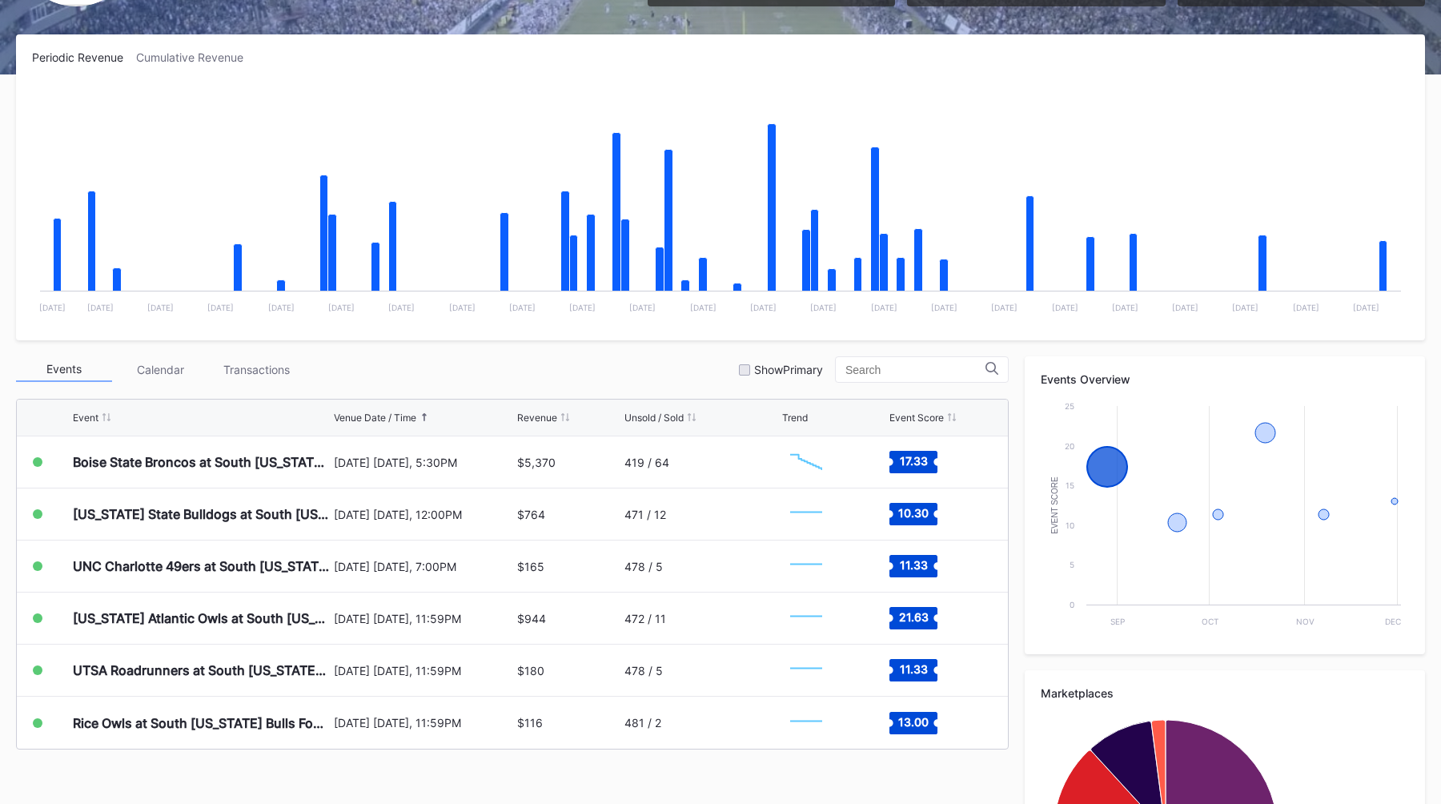  I want to click on div: 419 / 64, so click(647, 462).